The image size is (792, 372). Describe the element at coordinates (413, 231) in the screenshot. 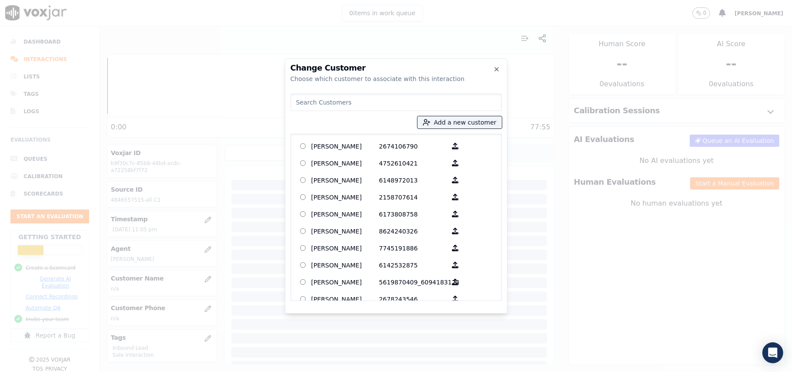

I see `p: 8624240326` at that location.